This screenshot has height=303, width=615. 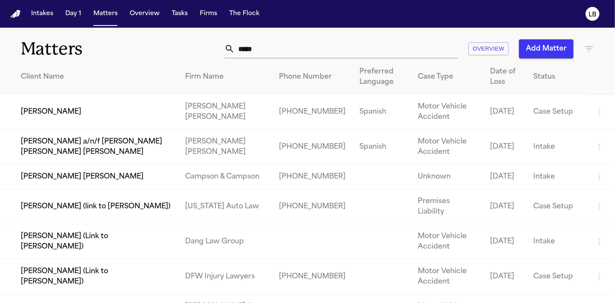 I want to click on h1: Matters, so click(x=99, y=49).